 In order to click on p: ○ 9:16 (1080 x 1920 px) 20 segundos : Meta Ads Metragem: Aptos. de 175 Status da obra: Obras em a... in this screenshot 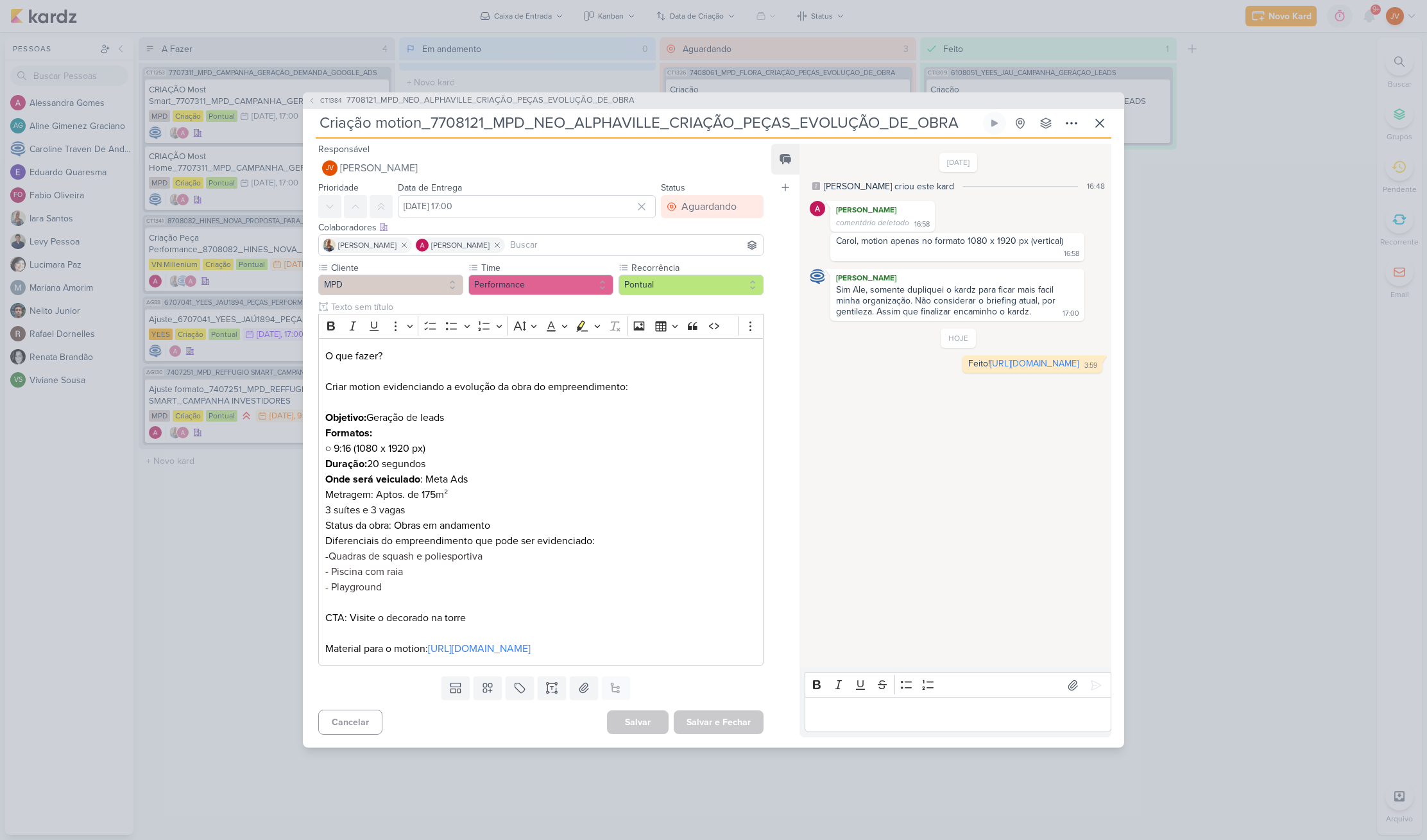, I will do `click(541, 495)`.